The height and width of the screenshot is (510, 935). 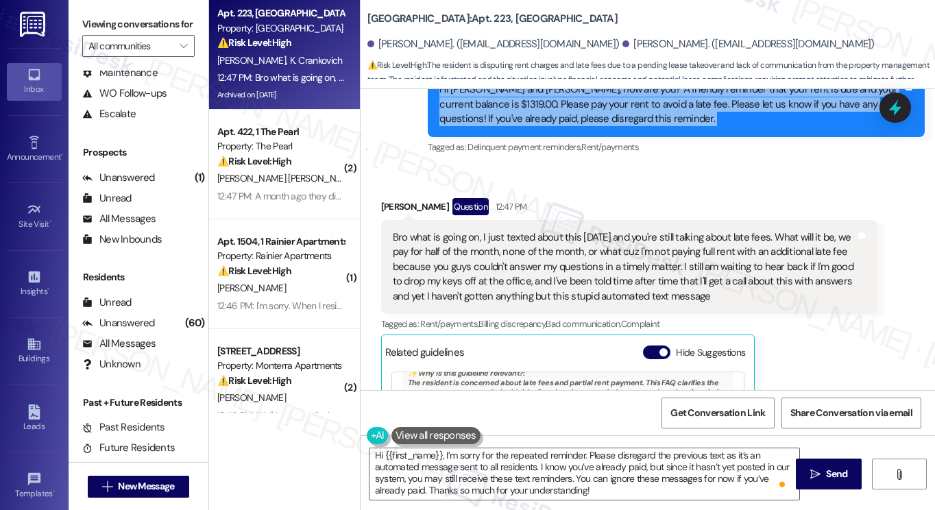 I want to click on button: Send, so click(x=828, y=473).